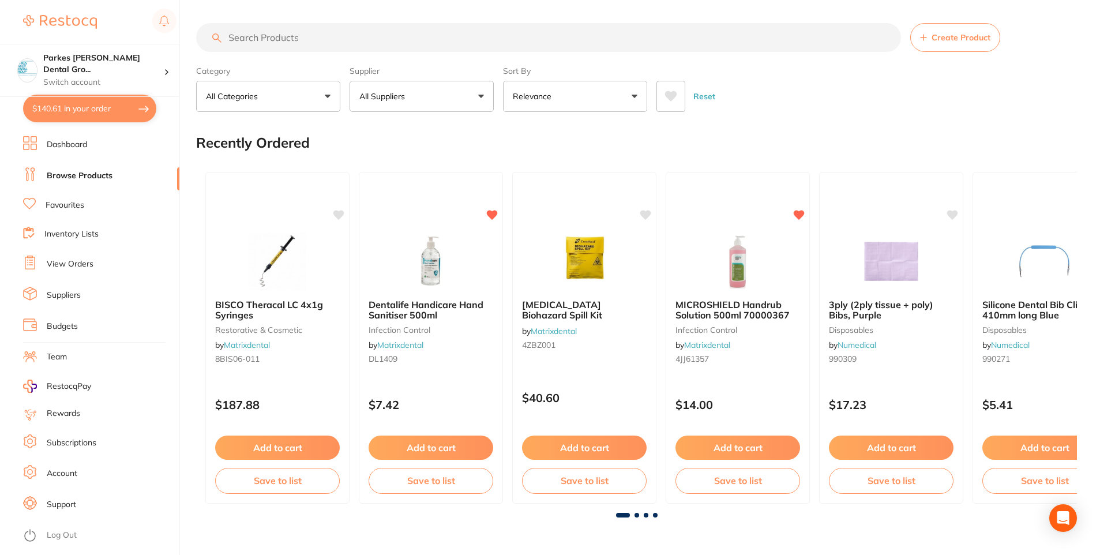 The height and width of the screenshot is (555, 1100). I want to click on h2: Recently Ordered, so click(253, 143).